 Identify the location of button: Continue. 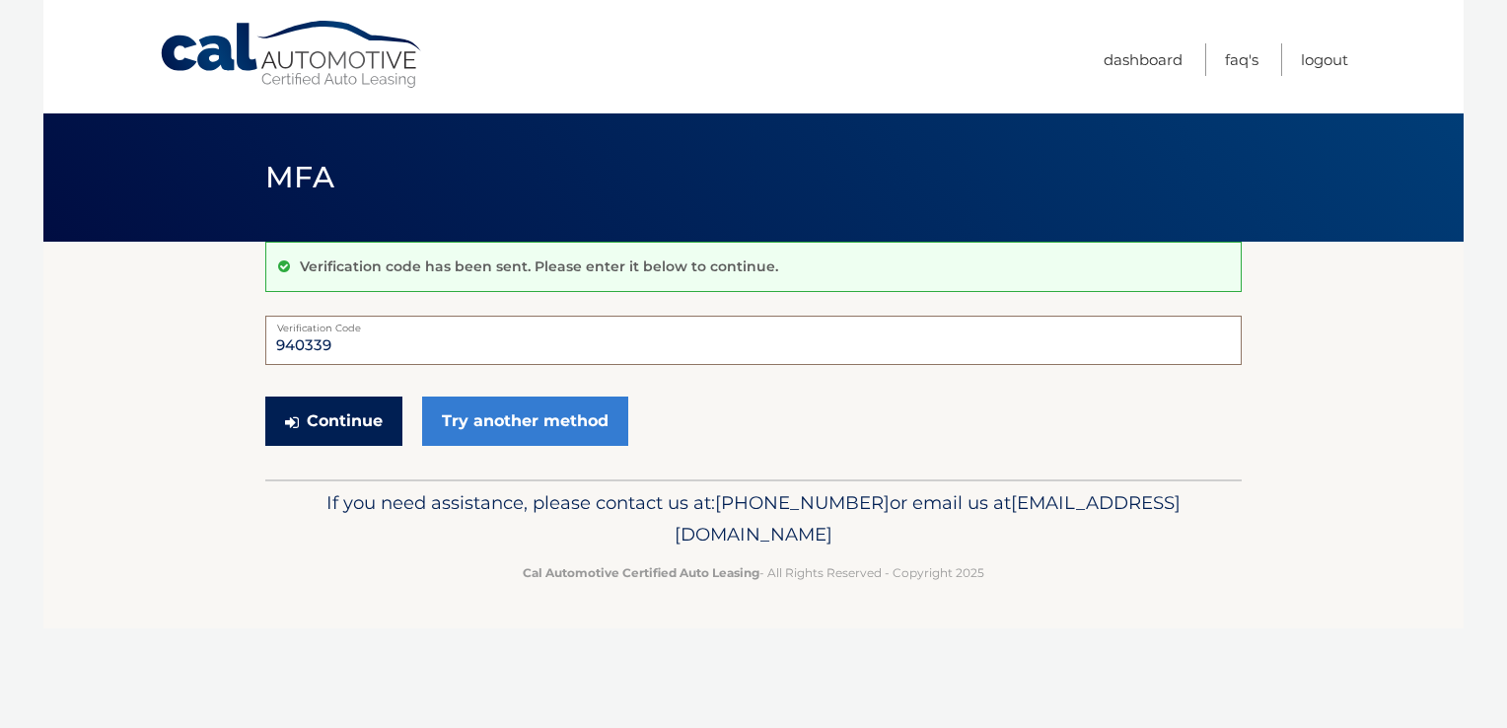
(333, 421).